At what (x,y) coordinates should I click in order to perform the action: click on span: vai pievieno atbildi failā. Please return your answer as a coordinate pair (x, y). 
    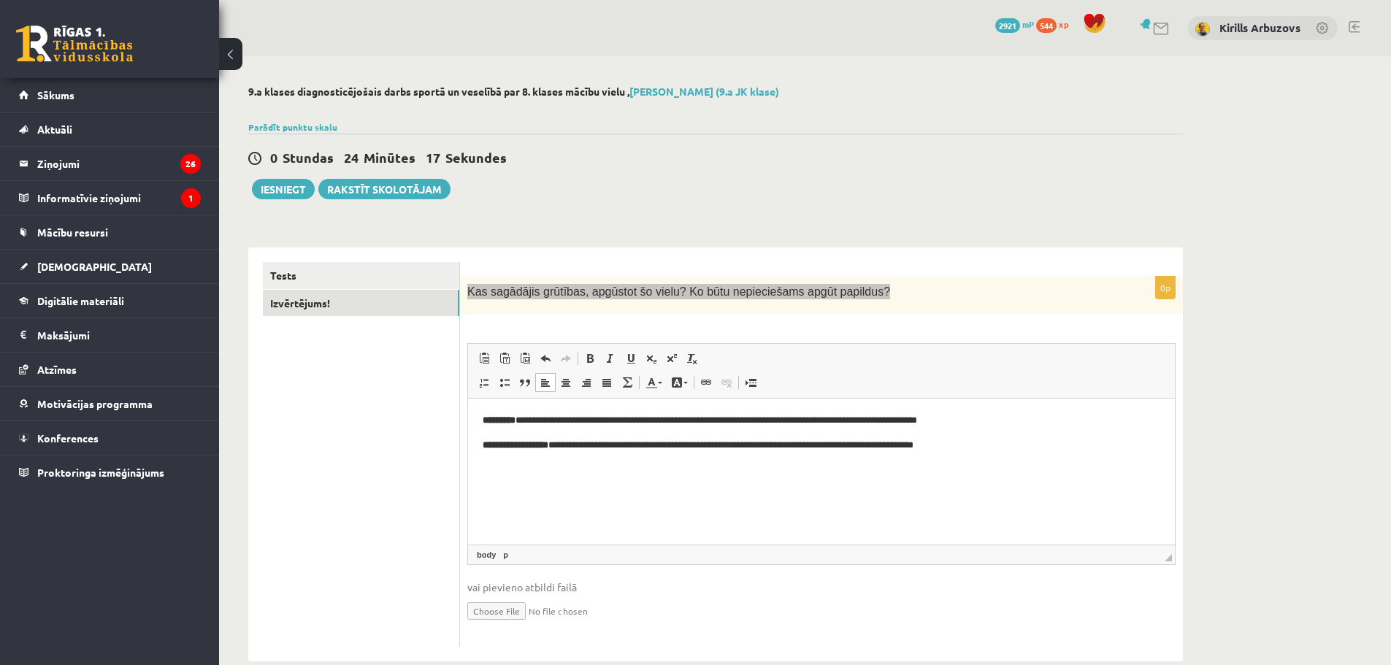
    Looking at the image, I should click on (822, 587).